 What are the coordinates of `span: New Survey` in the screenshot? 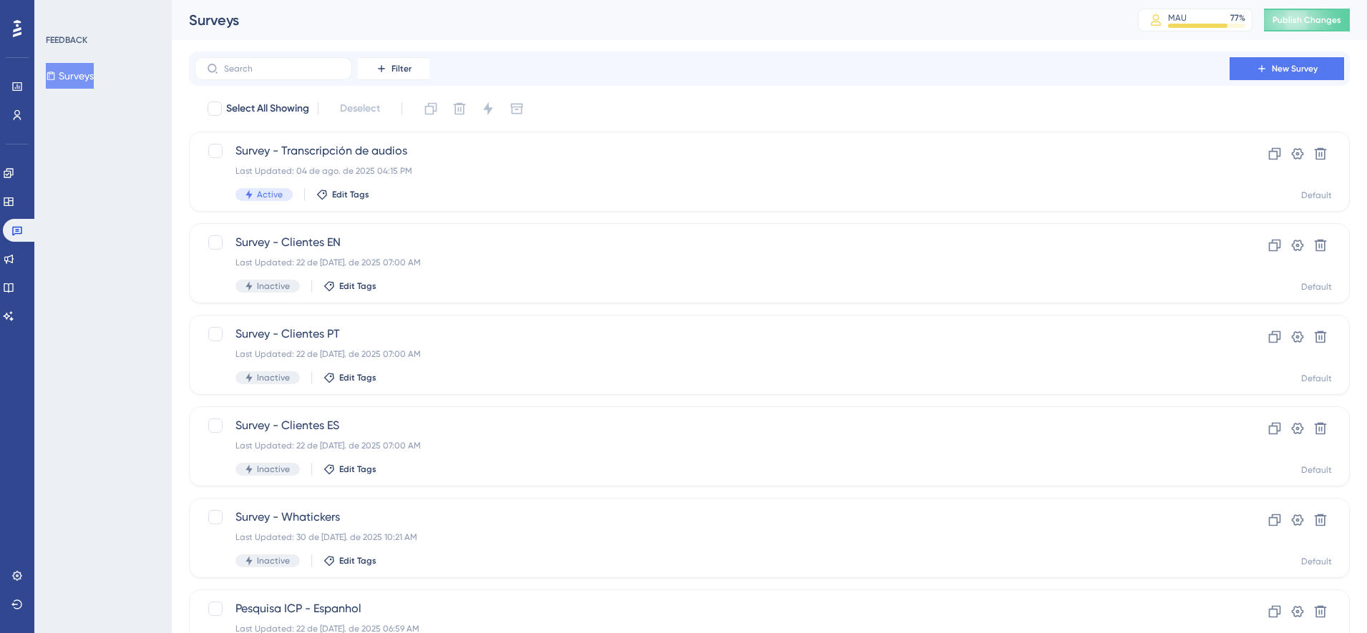 It's located at (1294, 69).